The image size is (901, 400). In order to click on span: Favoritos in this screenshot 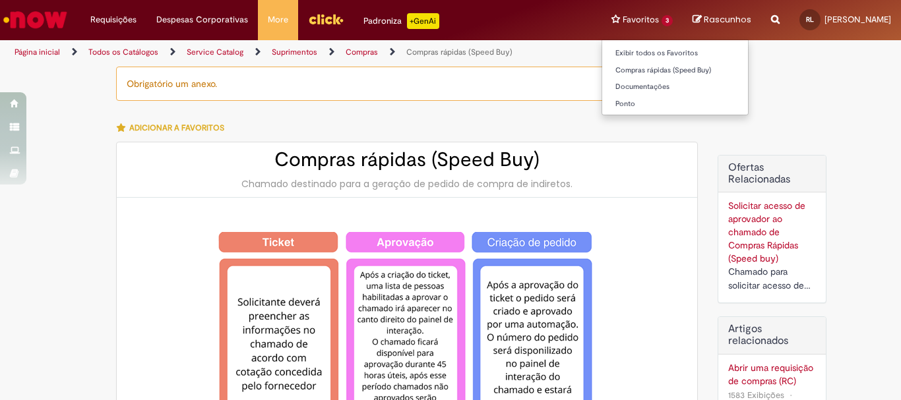, I will do `click(640, 20)`.